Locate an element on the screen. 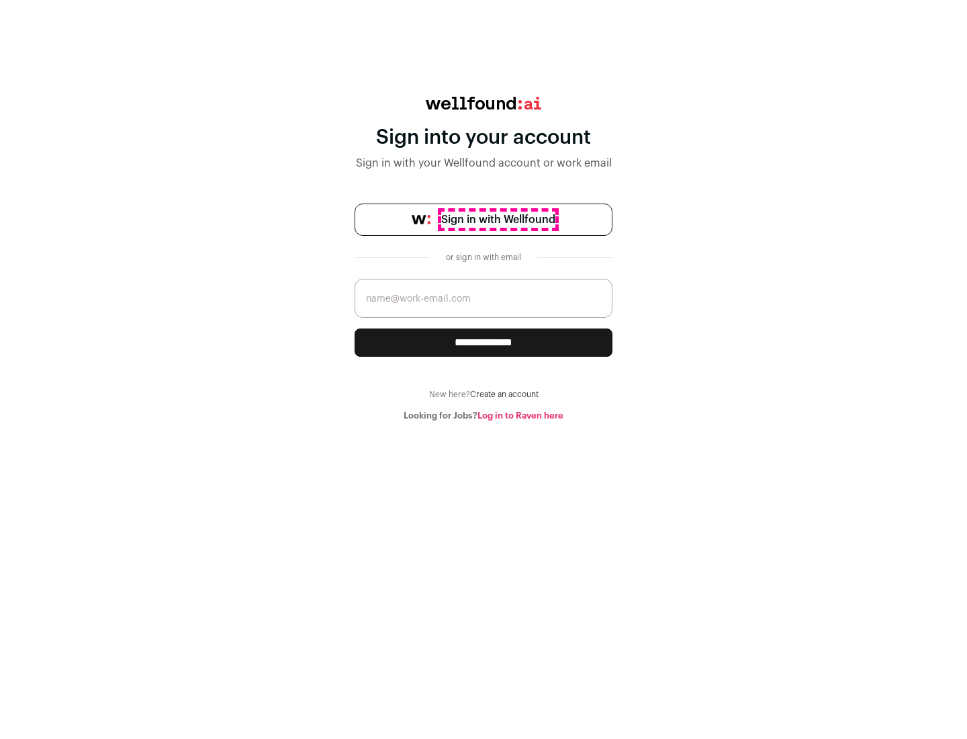 The width and height of the screenshot is (967, 739). div: or sign in with email is located at coordinates (483, 257).